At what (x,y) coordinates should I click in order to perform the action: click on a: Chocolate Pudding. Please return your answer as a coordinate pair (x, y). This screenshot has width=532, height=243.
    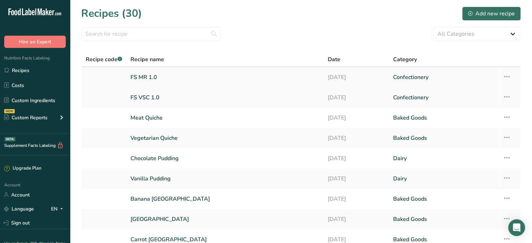
    Looking at the image, I should click on (224, 158).